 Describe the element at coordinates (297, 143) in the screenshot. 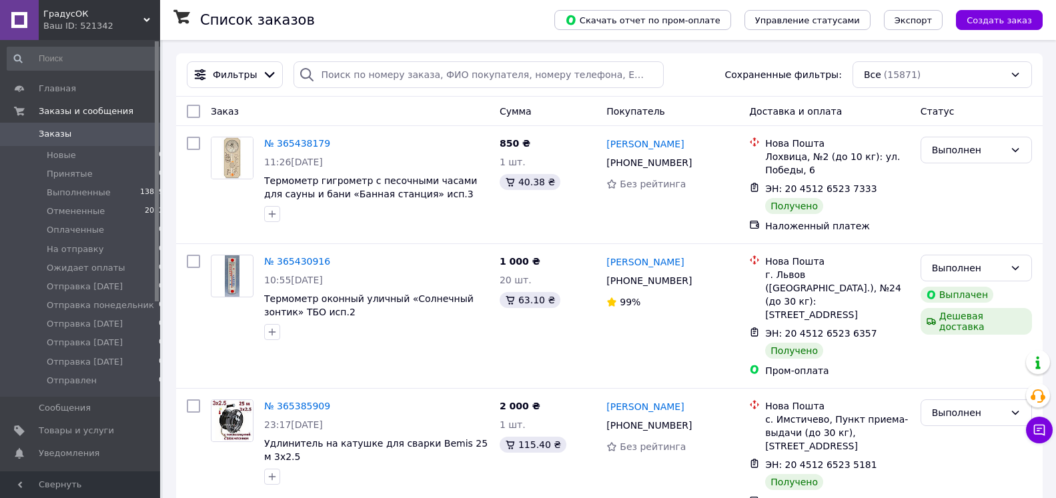

I see `a: № 365438179` at that location.